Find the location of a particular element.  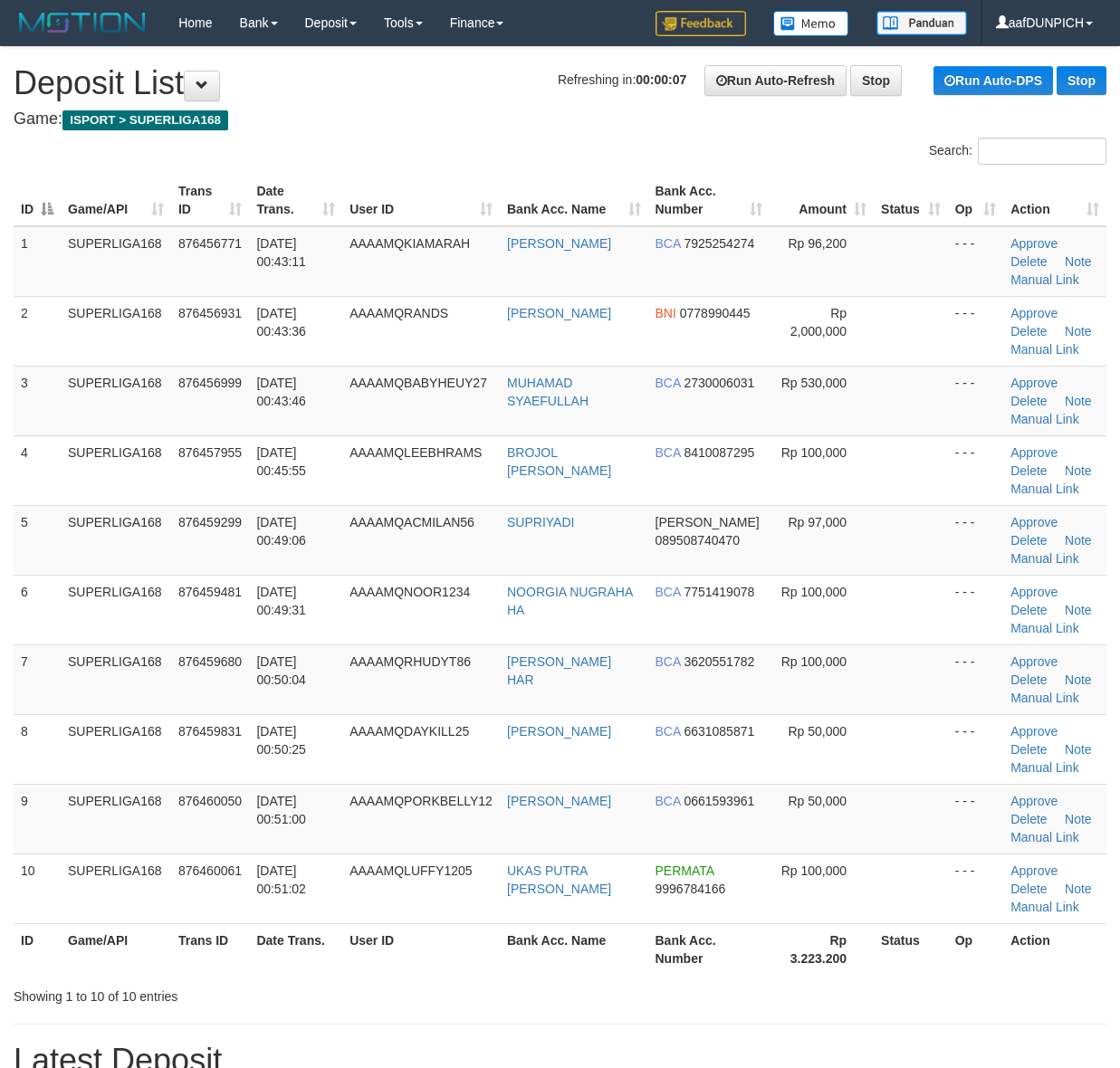

span: 876460061 is located at coordinates (210, 871).